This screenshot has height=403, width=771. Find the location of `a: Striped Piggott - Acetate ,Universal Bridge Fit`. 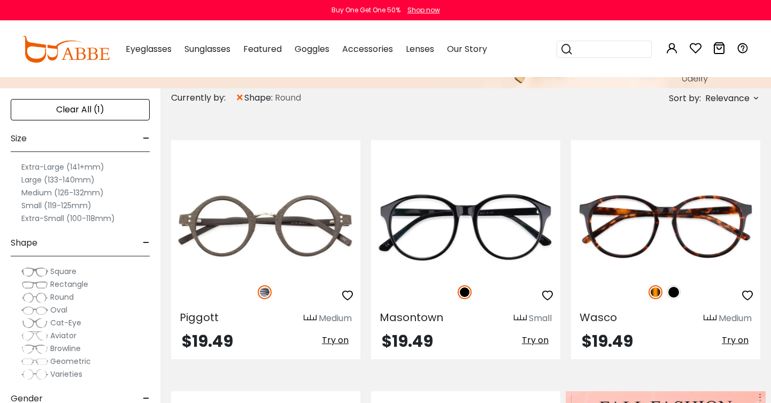

a: Striped Piggott - Acetate ,Universal Bridge Fit is located at coordinates (266, 226).